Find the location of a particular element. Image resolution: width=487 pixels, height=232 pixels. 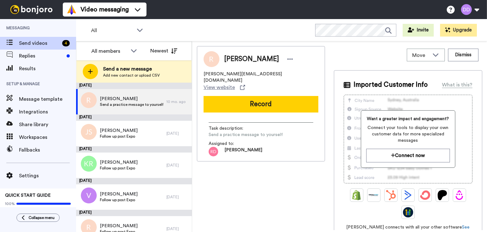

a: Invite is located at coordinates (418, 30).